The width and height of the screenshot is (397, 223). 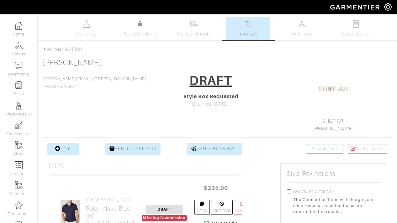 What do you see at coordinates (211, 80) in the screenshot?
I see `h1: DRAFT` at bounding box center [211, 80].